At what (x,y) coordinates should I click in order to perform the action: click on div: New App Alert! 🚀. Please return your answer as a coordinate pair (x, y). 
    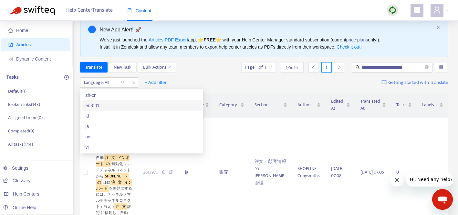
    Looking at the image, I should click on (267, 29).